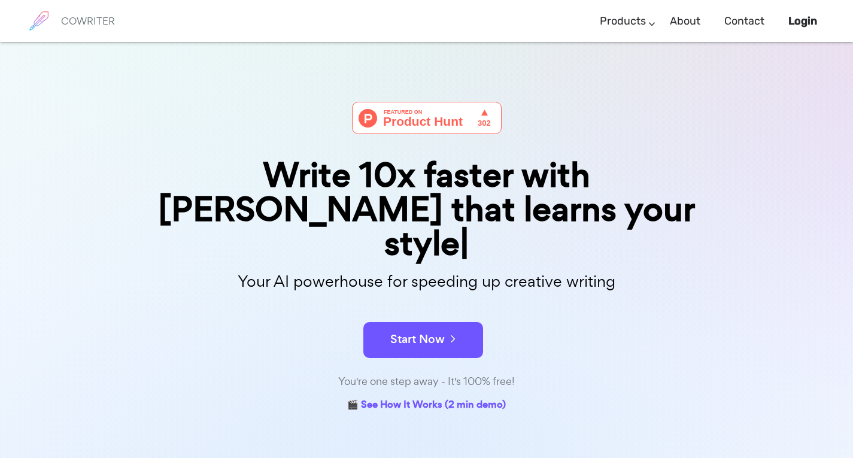  What do you see at coordinates (744, 21) in the screenshot?
I see `a: Contact` at bounding box center [744, 21].